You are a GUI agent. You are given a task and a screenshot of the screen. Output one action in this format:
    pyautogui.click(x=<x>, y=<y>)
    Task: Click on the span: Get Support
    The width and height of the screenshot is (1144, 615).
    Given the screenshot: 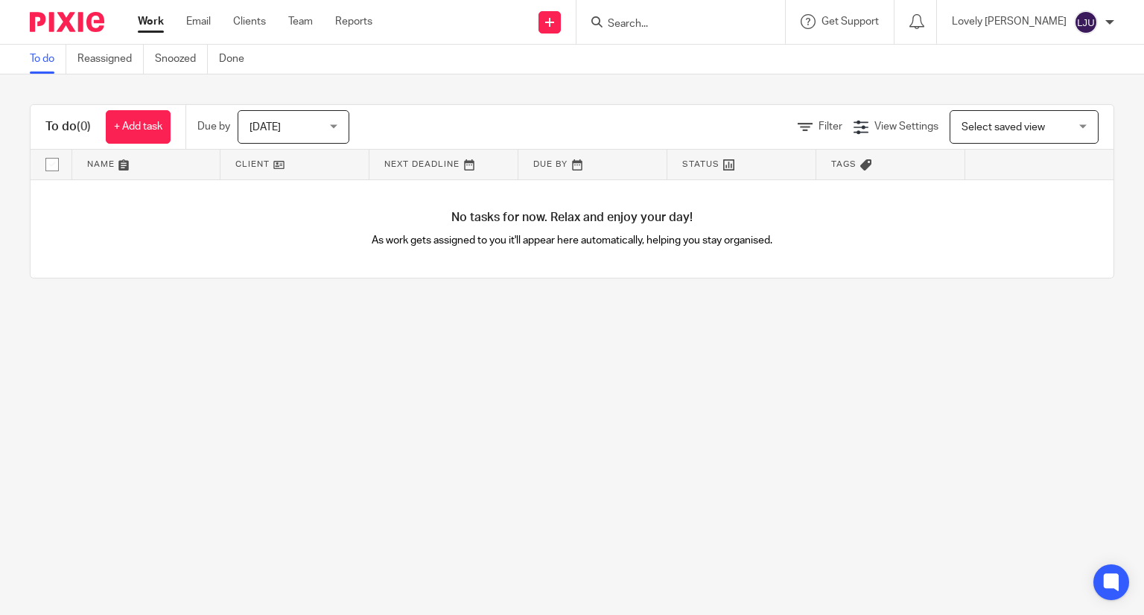 What is the action you would take?
    pyautogui.click(x=850, y=22)
    